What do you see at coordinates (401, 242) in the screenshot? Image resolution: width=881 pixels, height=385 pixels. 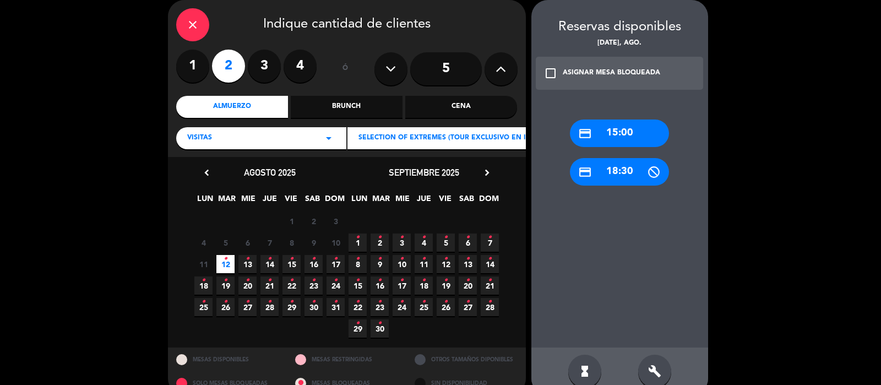 I see `span: 3` at bounding box center [401, 242].